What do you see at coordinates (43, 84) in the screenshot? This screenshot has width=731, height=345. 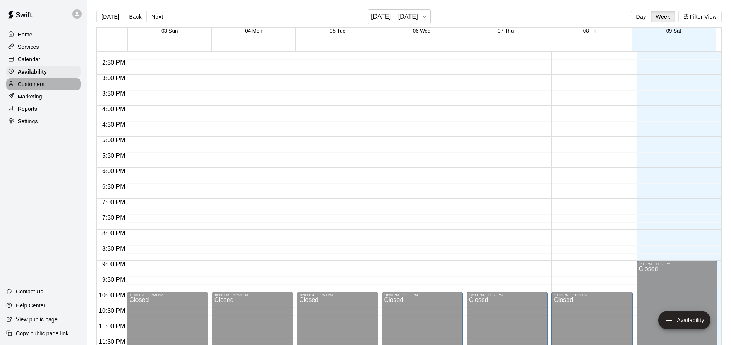 I see `div: Customers` at bounding box center [43, 84].